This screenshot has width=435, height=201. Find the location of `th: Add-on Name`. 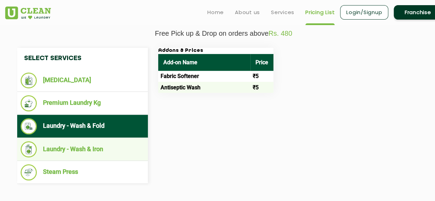

th: Add-on Name is located at coordinates (204, 62).